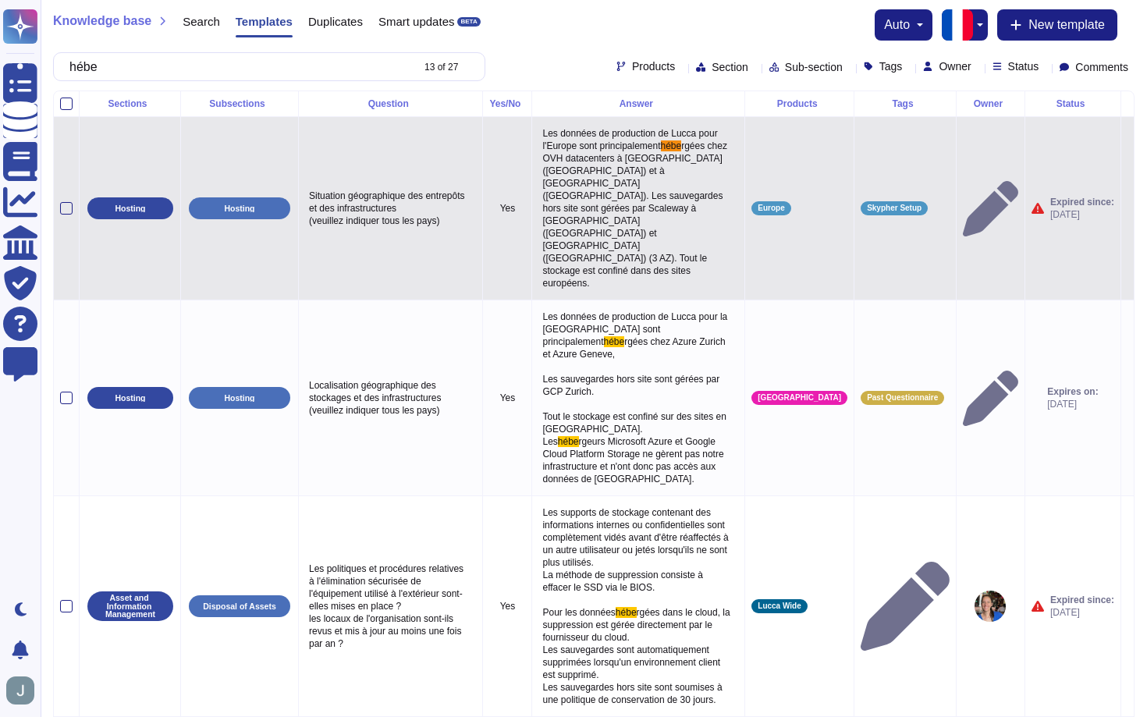  Describe the element at coordinates (507, 104) in the screenshot. I see `div: Yes/No` at that location.